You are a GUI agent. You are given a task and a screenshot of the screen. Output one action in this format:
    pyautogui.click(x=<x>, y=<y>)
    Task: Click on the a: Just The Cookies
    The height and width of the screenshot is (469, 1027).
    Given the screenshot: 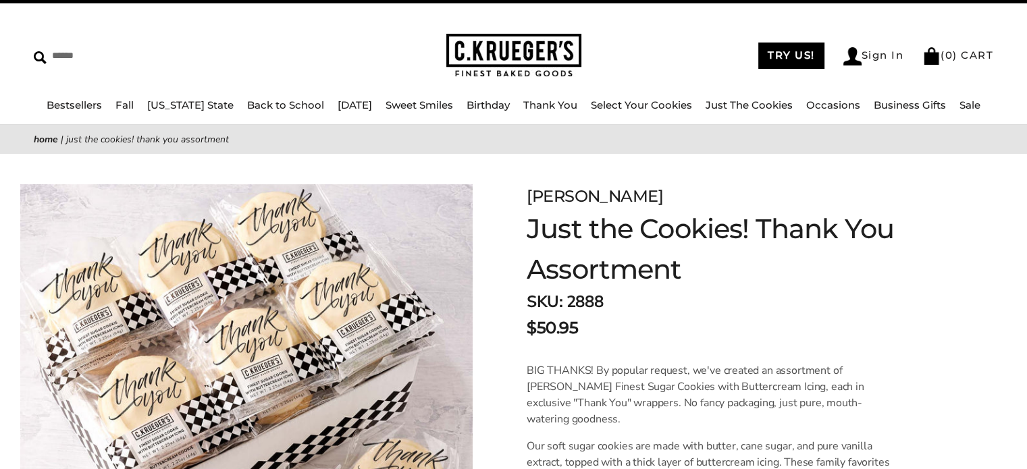 What is the action you would take?
    pyautogui.click(x=749, y=105)
    